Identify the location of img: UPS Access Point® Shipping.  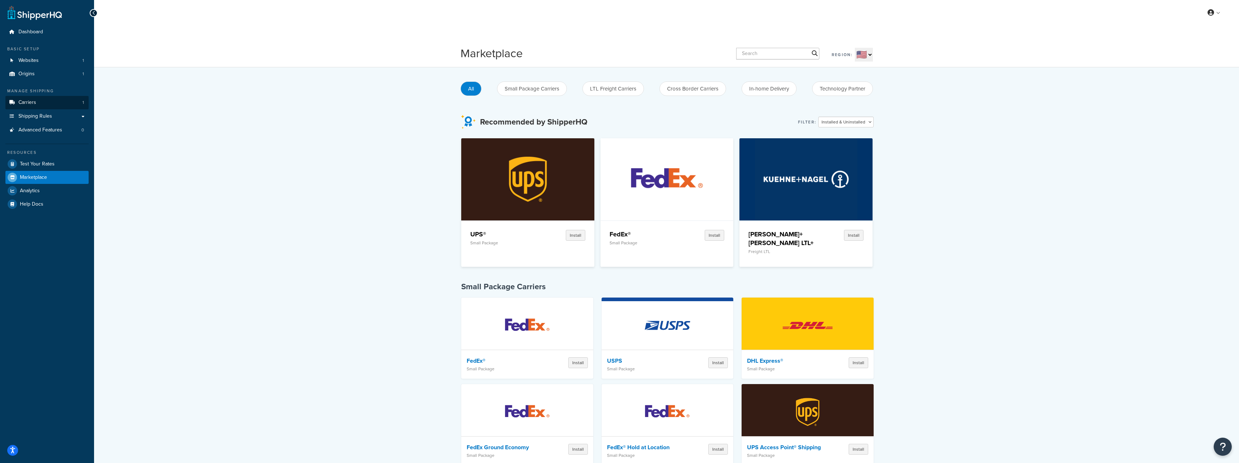
(807, 412).